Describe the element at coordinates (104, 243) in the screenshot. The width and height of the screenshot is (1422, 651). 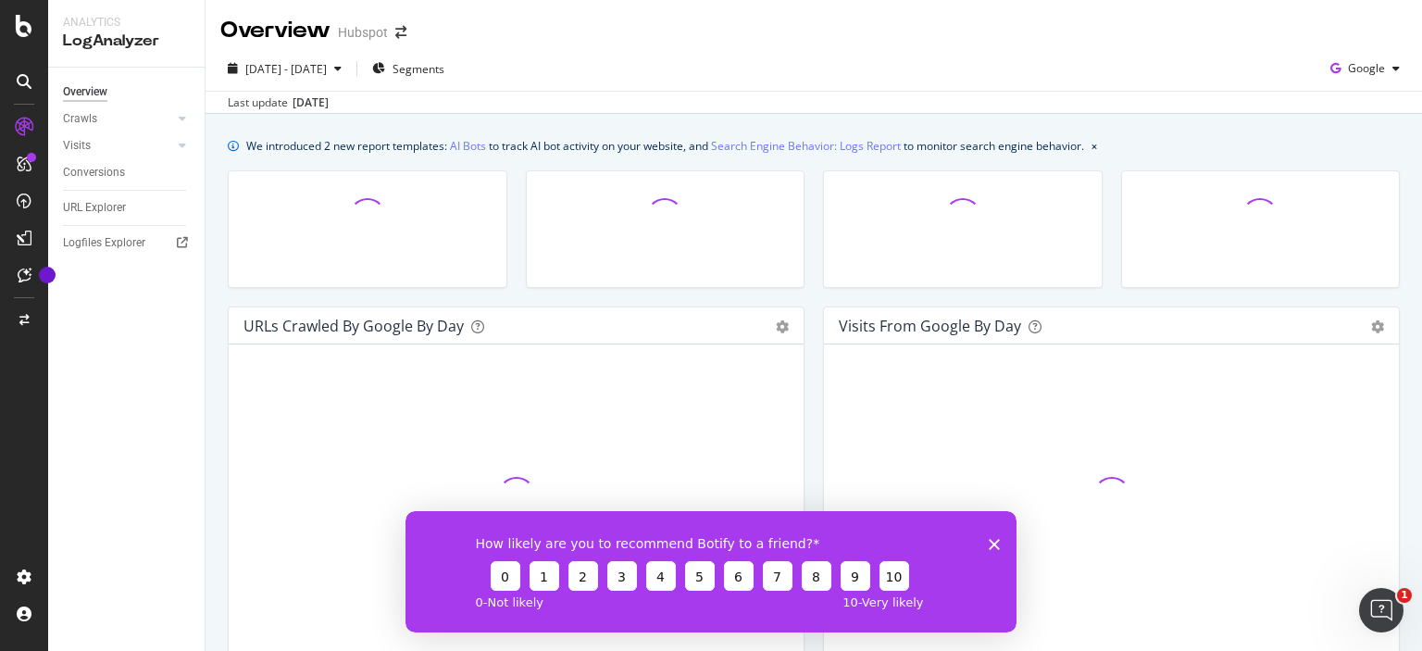
I see `div: Logfiles Explorer` at that location.